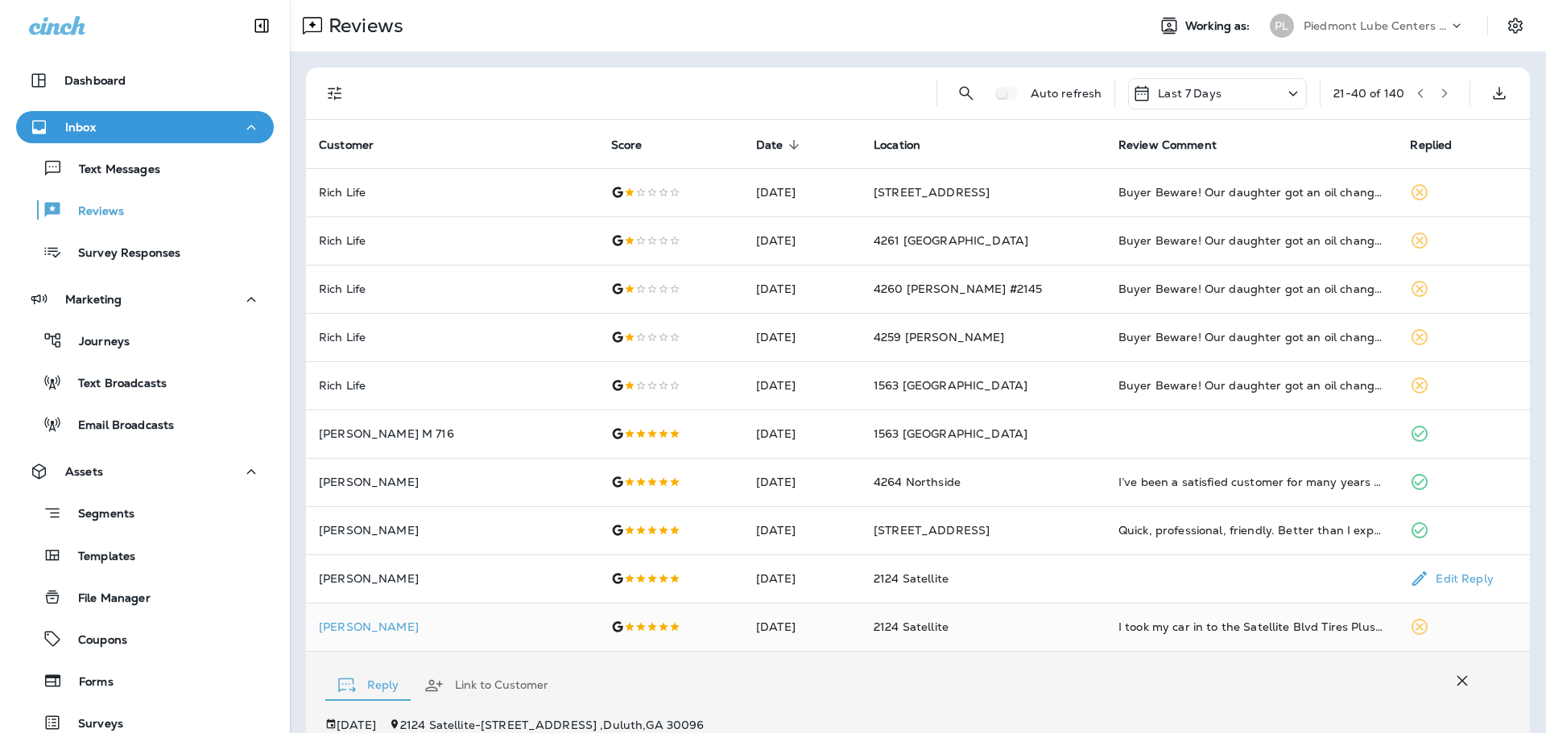  I want to click on p: Text Messages, so click(111, 170).